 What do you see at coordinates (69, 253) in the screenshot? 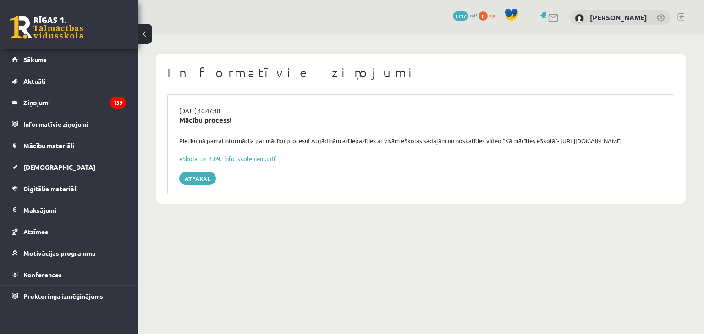
I see `a: Motivācijas programma` at bounding box center [69, 253].